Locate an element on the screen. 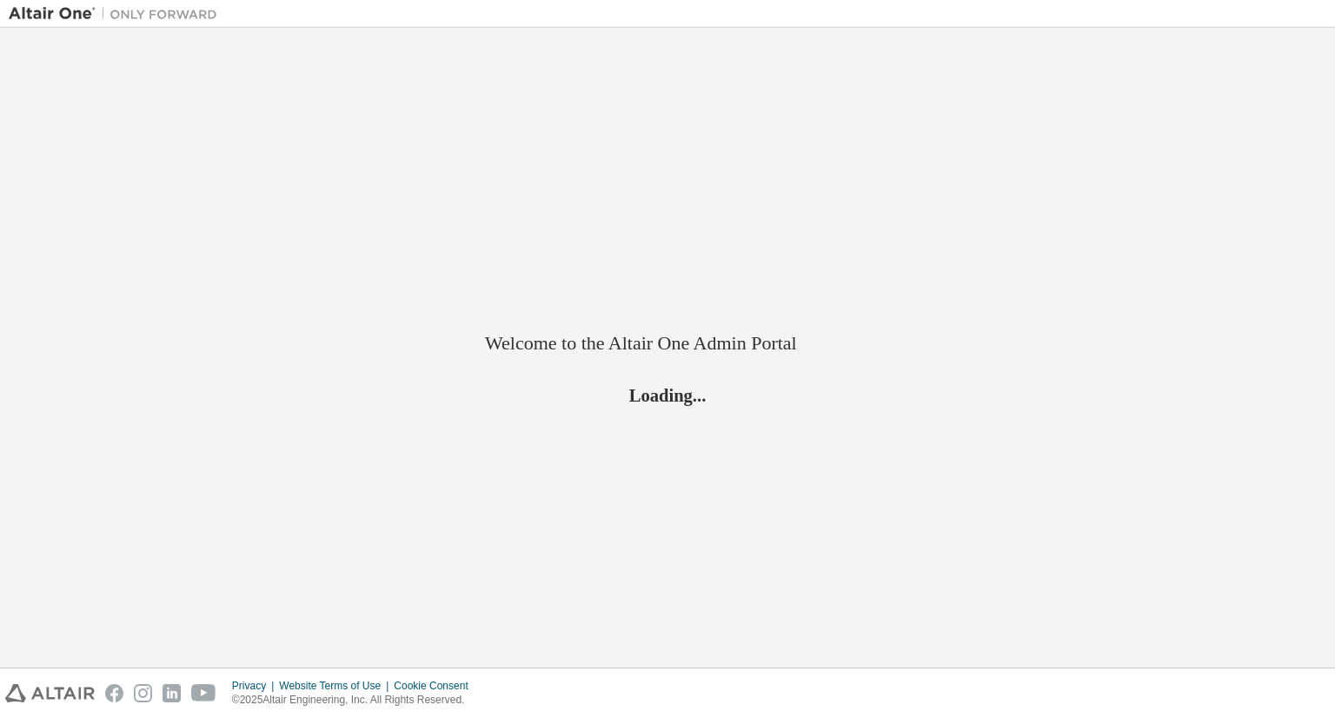  p: © 2025 Altair Engineering, Inc. All Rights Reserved. is located at coordinates (356, 700).